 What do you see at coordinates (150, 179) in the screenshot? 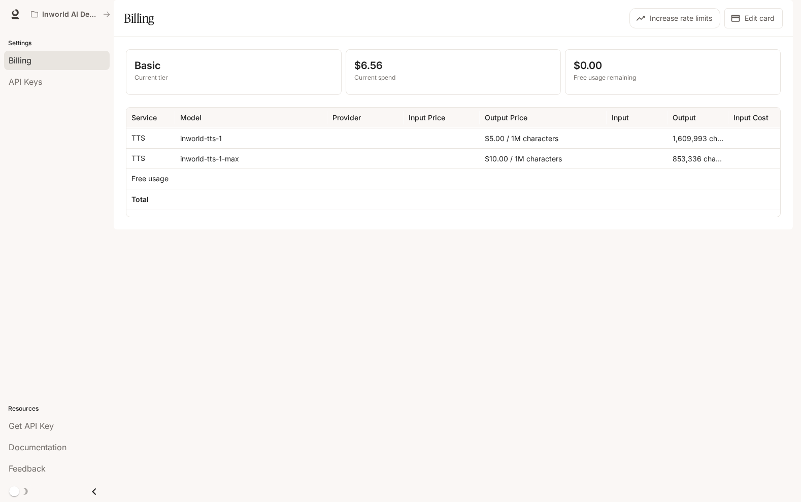
I see `p: Free usage` at bounding box center [150, 179].